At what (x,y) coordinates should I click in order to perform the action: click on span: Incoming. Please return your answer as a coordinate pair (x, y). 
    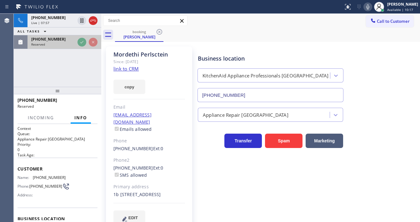
    Looking at the image, I should click on (41, 118).